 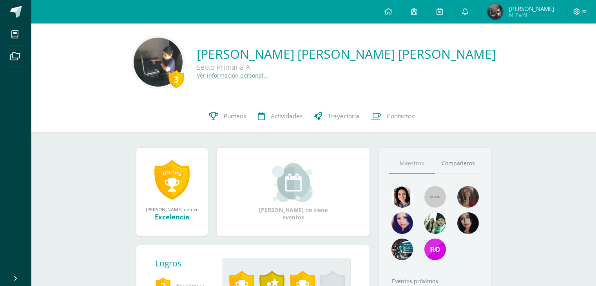 What do you see at coordinates (402, 249) in the screenshot?
I see `img: 855e41caca19997153bb2d8696b63df4.png` at bounding box center [402, 249].